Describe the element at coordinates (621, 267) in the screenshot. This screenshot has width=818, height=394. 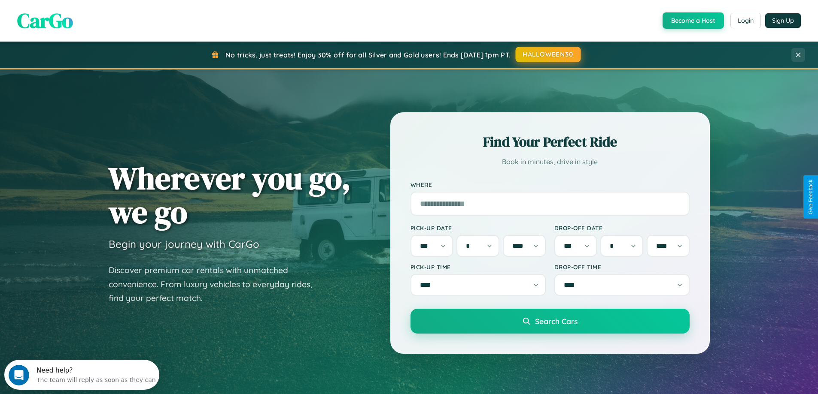
I see `label: Drop-off Time` at that location.